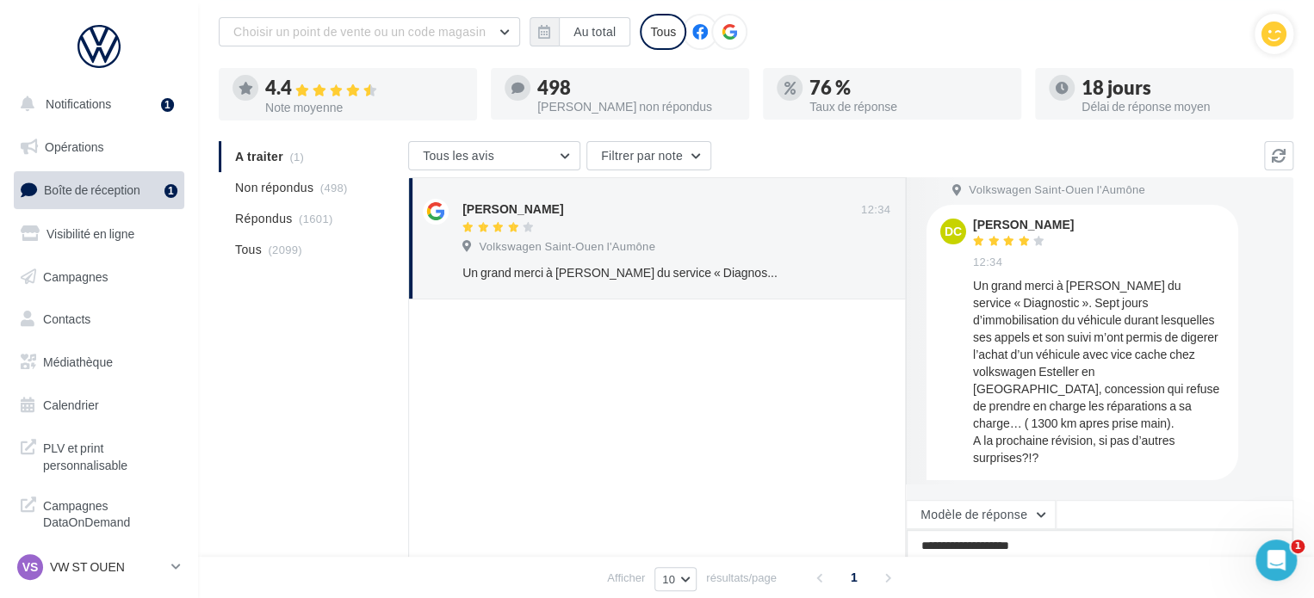 This screenshot has width=1314, height=598. I want to click on button: Filtrer par note, so click(648, 156).